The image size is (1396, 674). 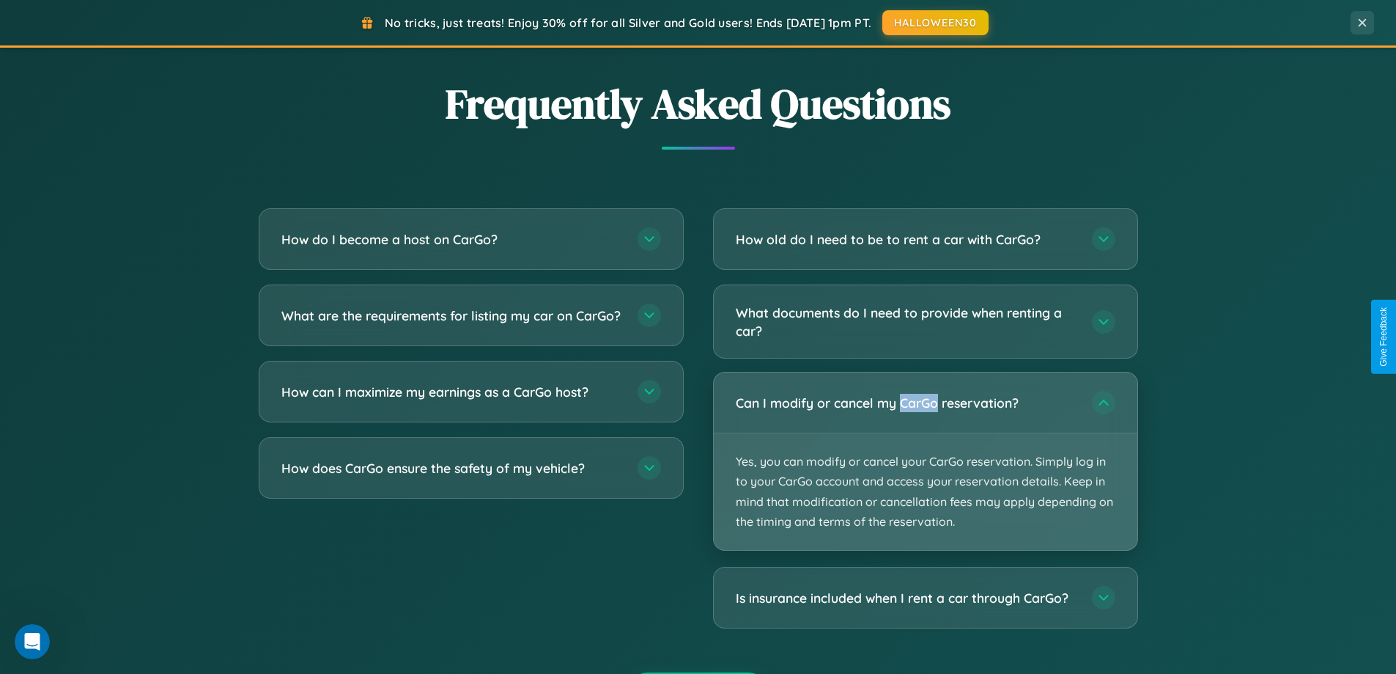 I want to click on div: Give Feedback, so click(x=1384, y=336).